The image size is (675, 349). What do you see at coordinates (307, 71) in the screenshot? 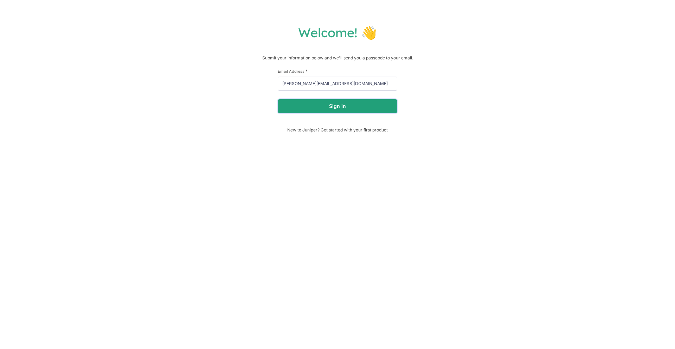
I see `span: This field is required.` at bounding box center [307, 71].